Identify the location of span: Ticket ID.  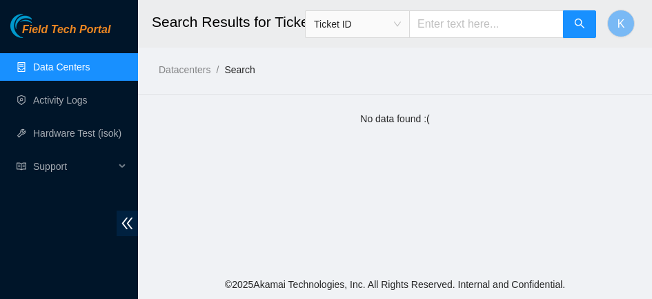
(357, 24).